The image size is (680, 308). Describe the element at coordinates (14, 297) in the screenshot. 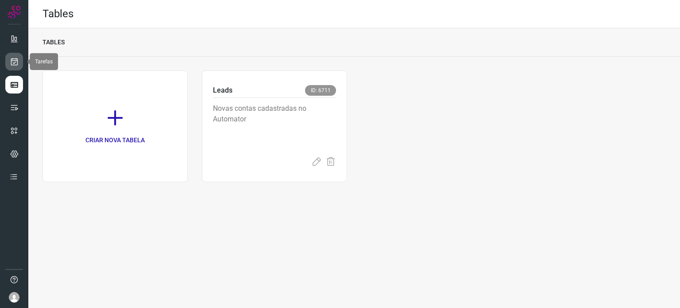

I see `img: avatar-user-boy.jpg` at that location.